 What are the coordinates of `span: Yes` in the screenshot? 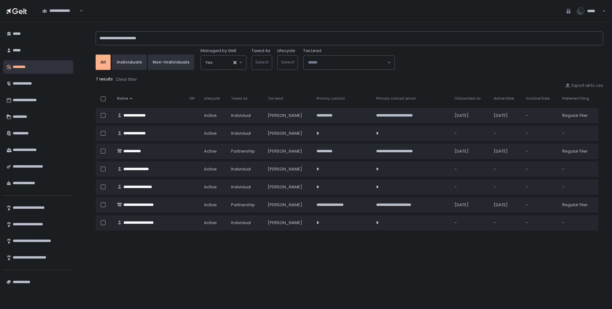 It's located at (209, 63).